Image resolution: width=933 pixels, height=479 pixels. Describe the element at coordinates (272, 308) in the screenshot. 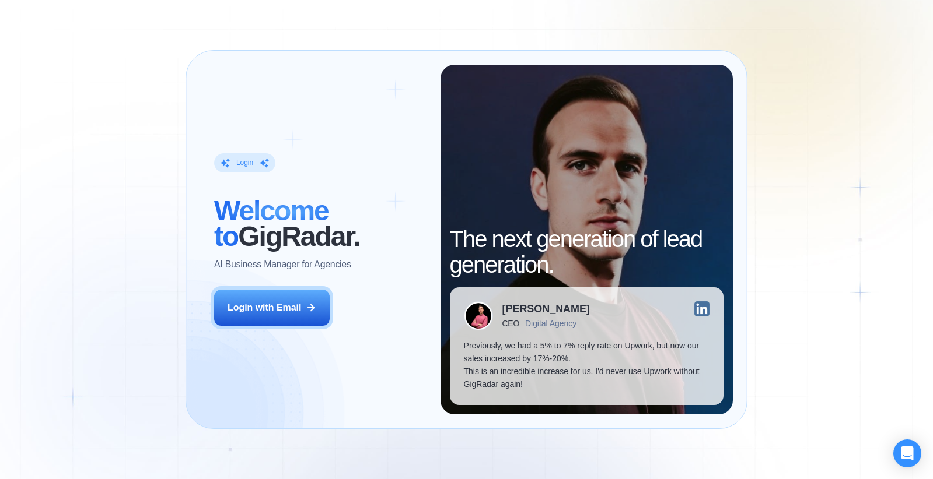

I see `button: Login with Email` at that location.